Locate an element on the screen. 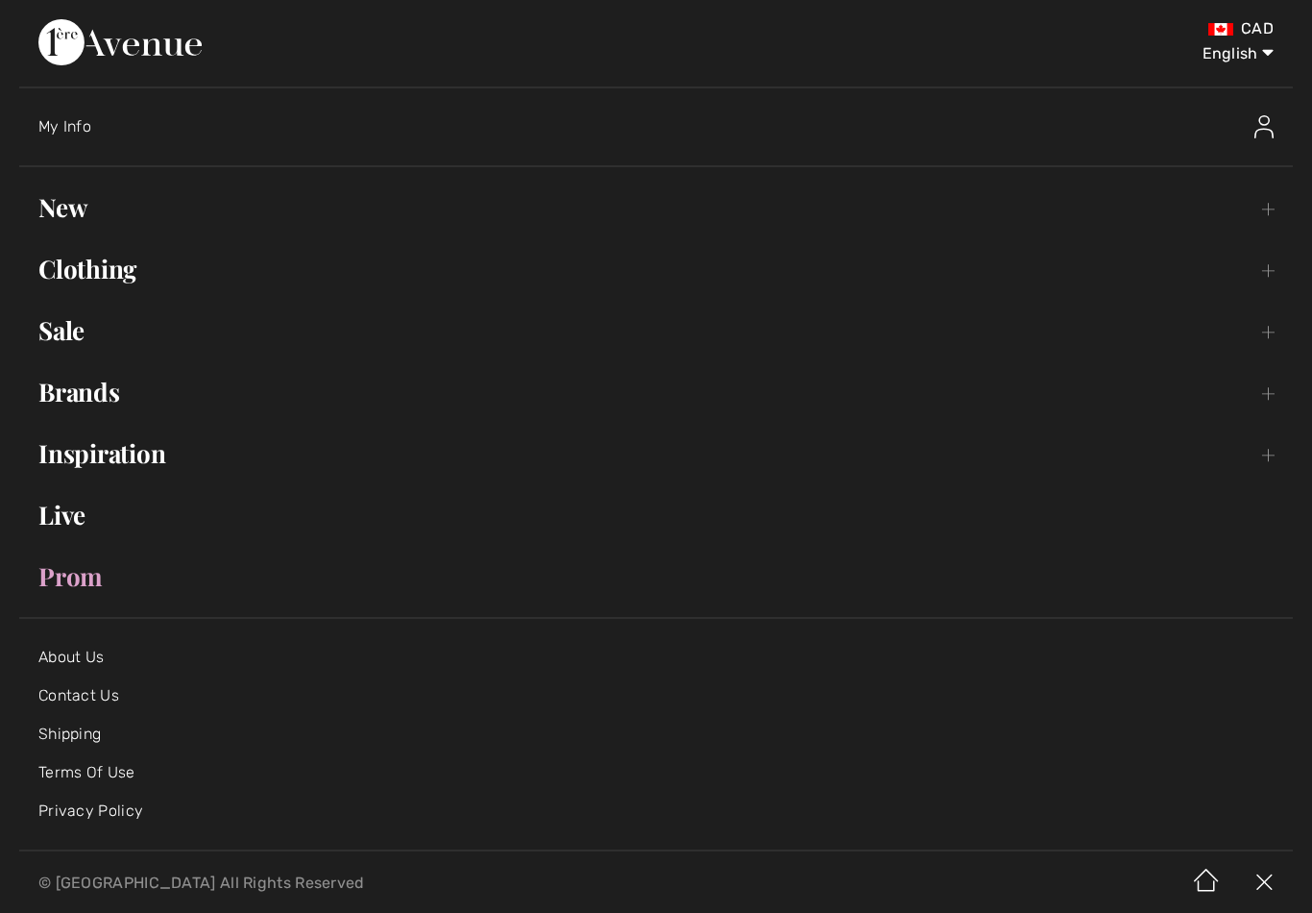  a: Privacy Policy is located at coordinates (90, 810).